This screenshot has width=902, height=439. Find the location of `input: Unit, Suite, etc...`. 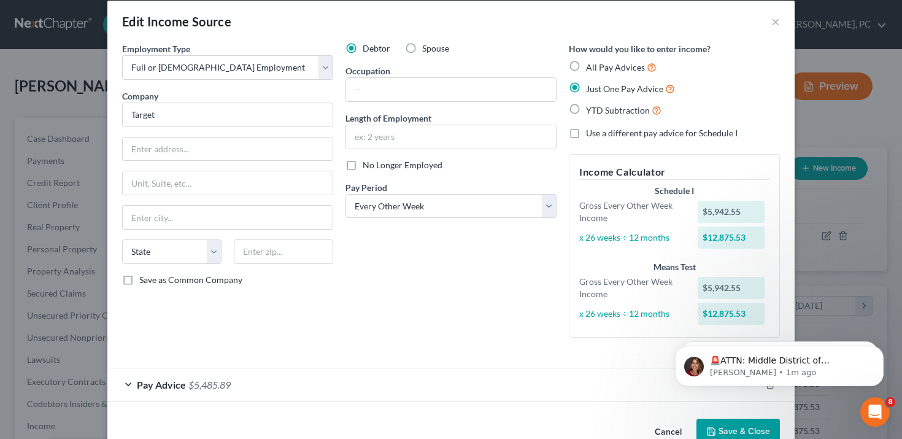

input: Unit, Suite, etc... is located at coordinates (228, 183).